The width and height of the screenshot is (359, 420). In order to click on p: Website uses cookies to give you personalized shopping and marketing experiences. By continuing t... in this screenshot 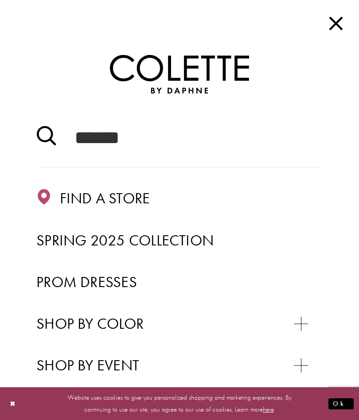, I will do `click(180, 404)`.